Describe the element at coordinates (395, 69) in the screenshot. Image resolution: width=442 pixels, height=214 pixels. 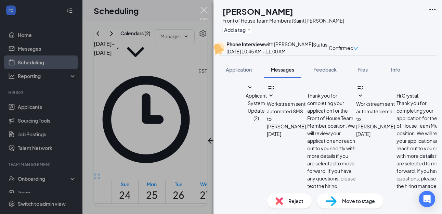
I see `span: Info` at that location.